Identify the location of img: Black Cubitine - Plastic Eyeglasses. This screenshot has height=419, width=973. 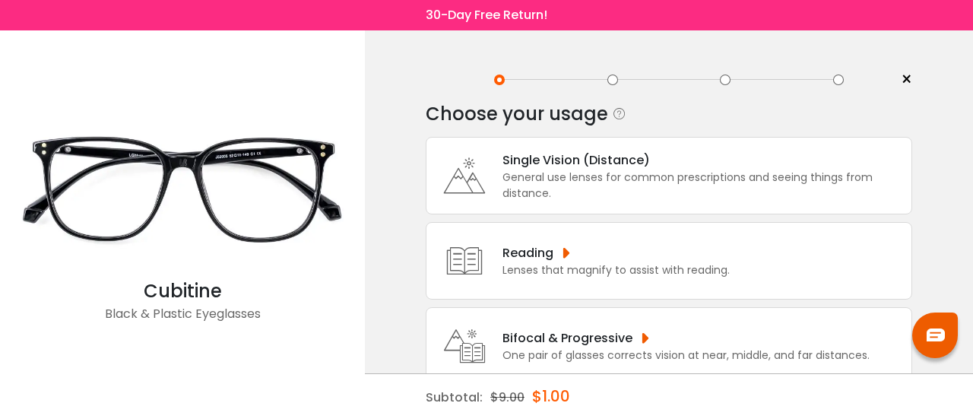
(182, 190).